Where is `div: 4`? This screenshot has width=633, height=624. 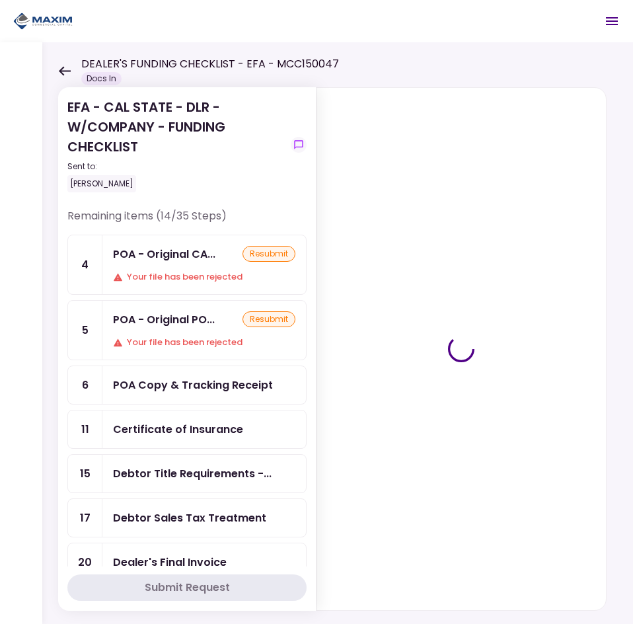
div: 4 is located at coordinates (85, 264).